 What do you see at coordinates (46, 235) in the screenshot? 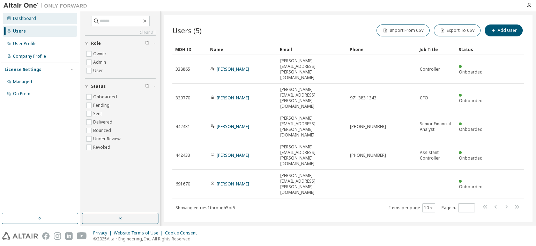
I see `img: facebook.svg` at bounding box center [46, 235].